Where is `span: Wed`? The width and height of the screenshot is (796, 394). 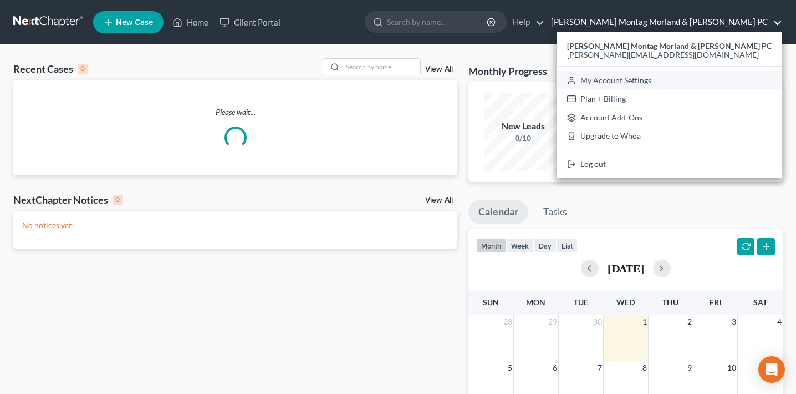
span: Wed is located at coordinates (625, 302).